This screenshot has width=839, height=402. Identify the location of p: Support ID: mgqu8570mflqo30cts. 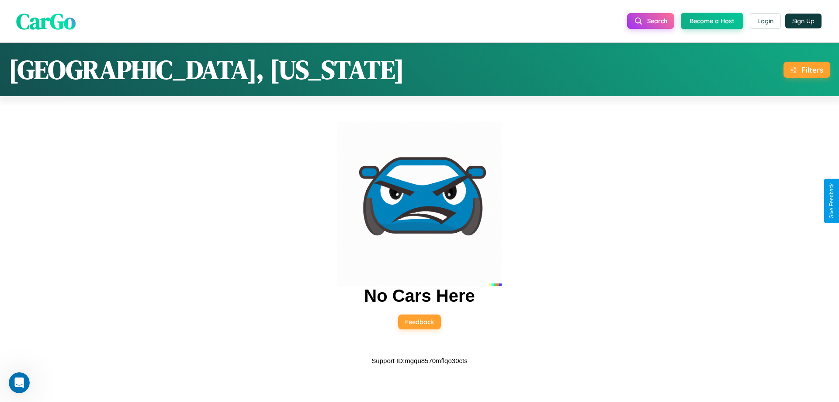
(419, 360).